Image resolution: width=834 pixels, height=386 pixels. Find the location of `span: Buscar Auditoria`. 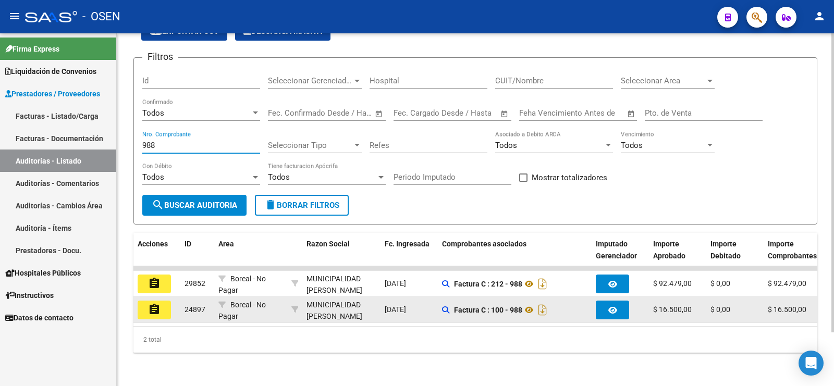

span: Buscar Auditoria is located at coordinates (194, 205).